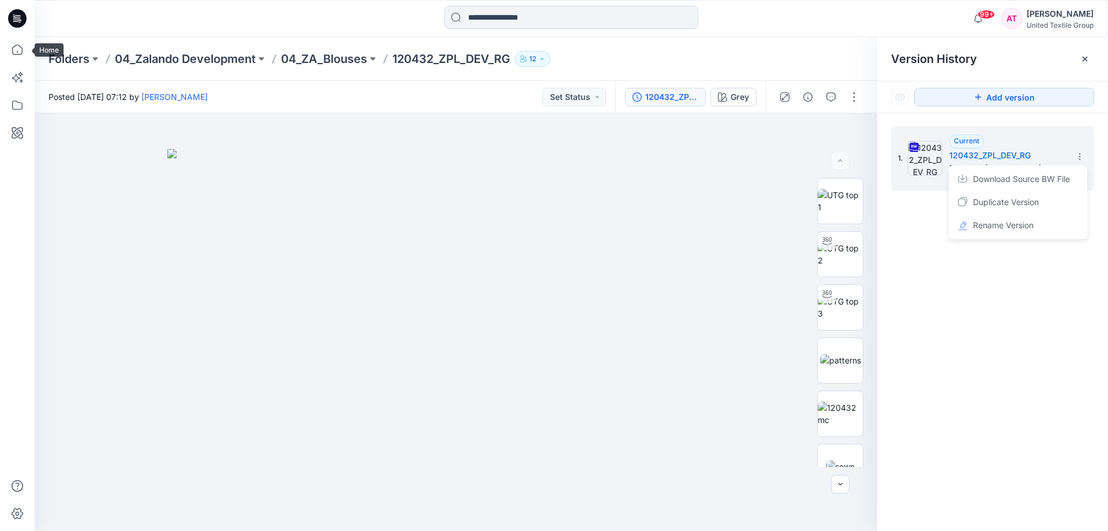 Image resolution: width=1108 pixels, height=531 pixels. I want to click on img: UTG top 3, so click(841, 307).